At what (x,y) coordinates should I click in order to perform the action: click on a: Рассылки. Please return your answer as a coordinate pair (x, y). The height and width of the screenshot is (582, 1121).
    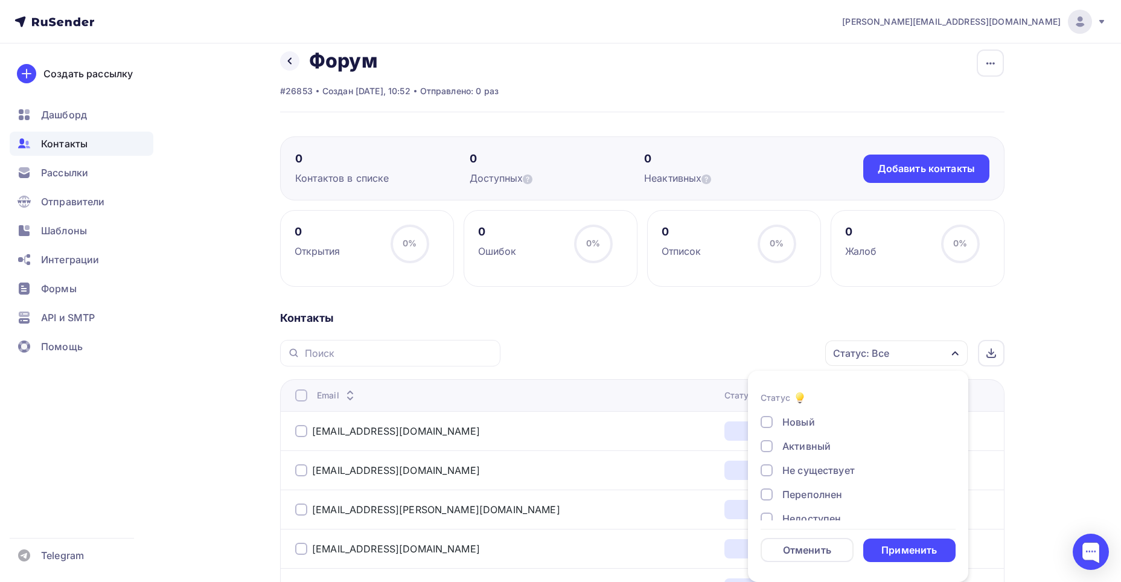
    Looking at the image, I should click on (81, 173).